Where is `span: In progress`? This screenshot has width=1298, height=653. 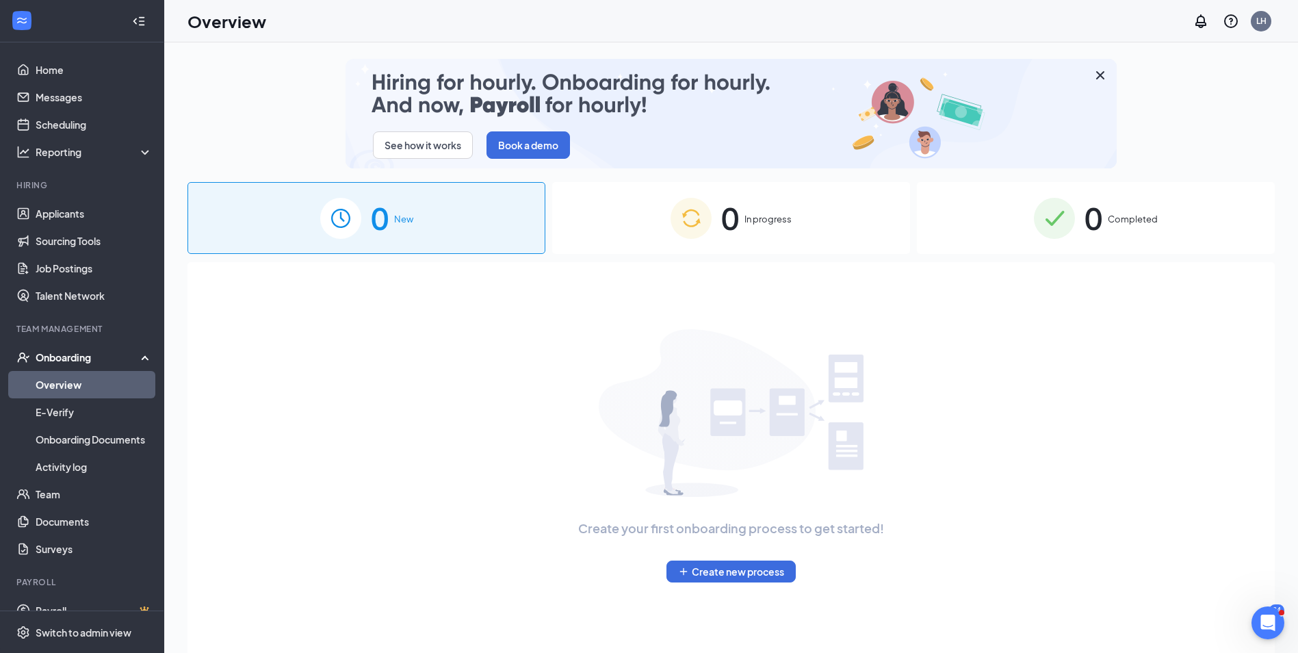
span: In progress is located at coordinates (768, 219).